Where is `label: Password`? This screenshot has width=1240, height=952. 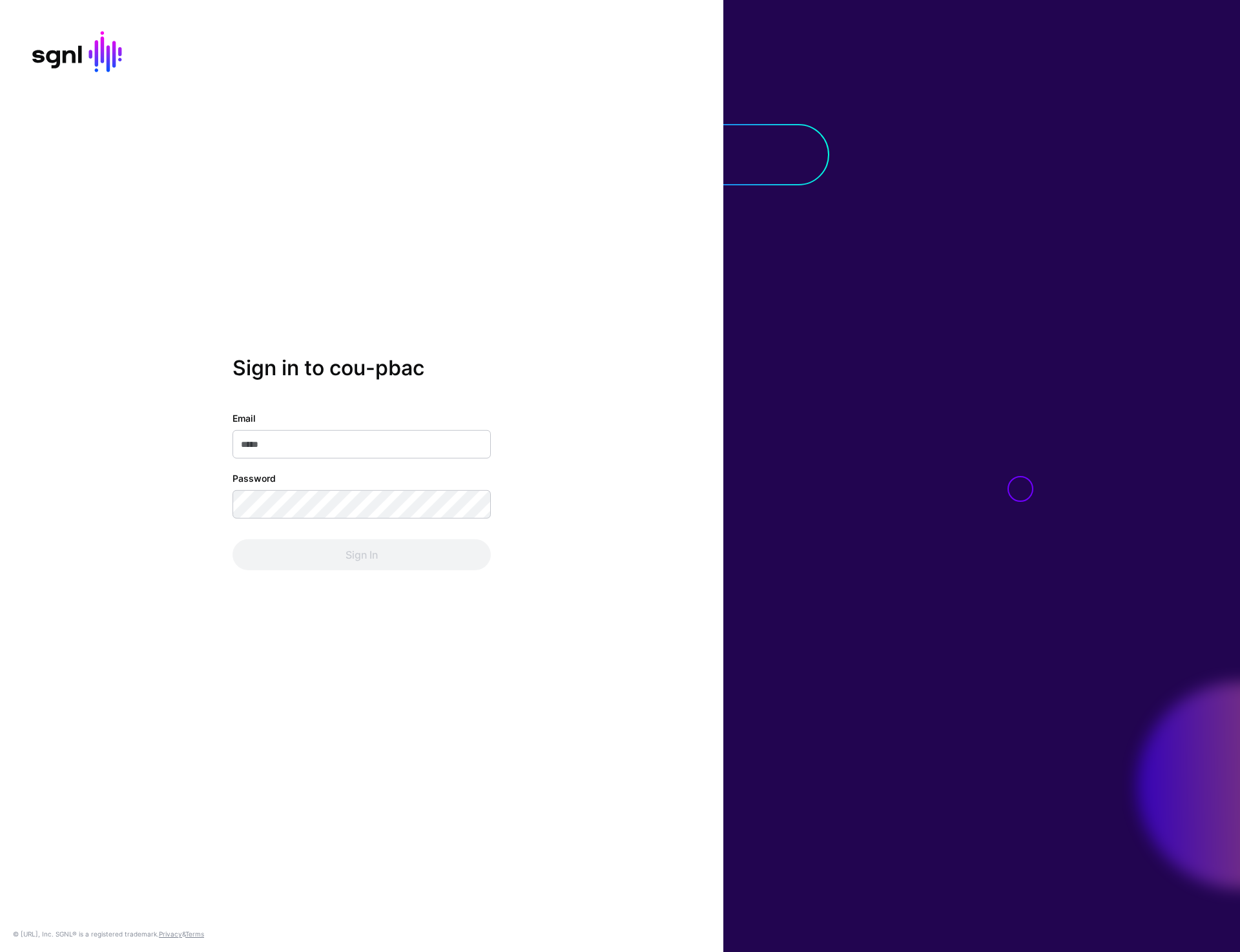 label: Password is located at coordinates (254, 478).